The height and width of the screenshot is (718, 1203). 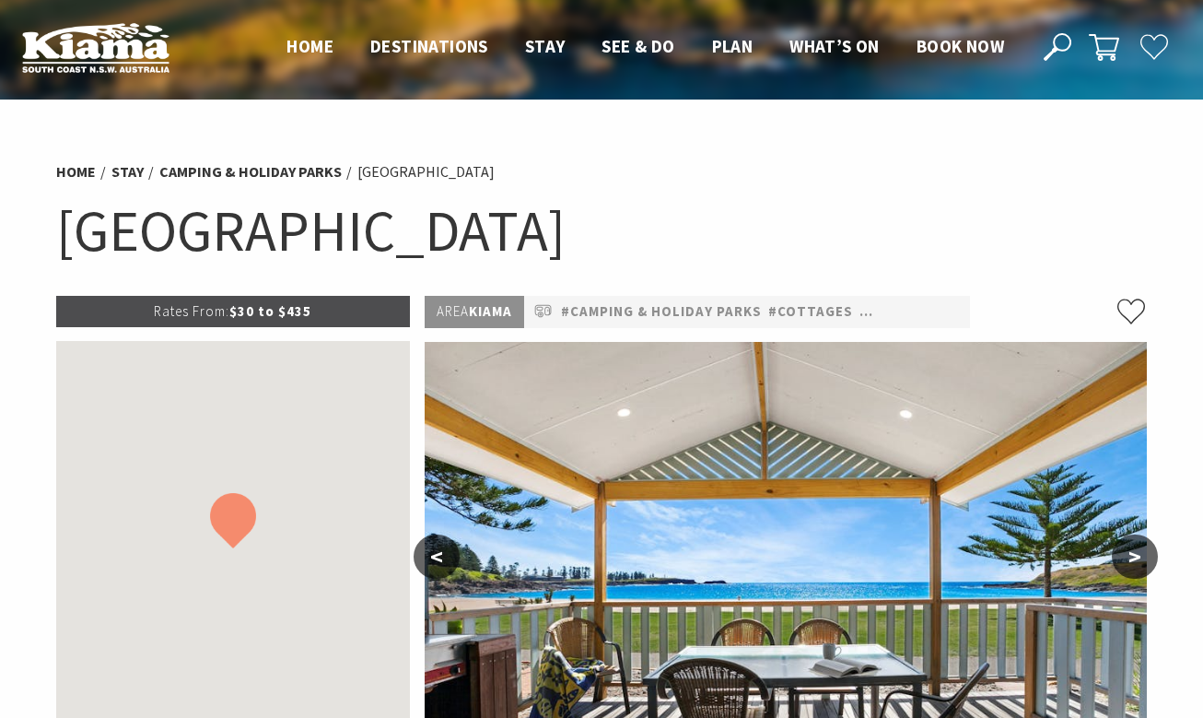 What do you see at coordinates (834, 46) in the screenshot?
I see `span: What’s On` at bounding box center [834, 46].